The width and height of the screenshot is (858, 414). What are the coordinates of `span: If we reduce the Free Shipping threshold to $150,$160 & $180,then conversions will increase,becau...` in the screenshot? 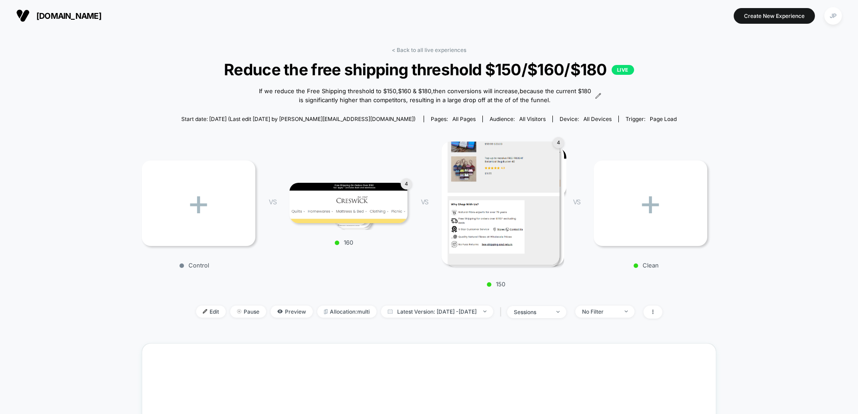 It's located at (424, 96).